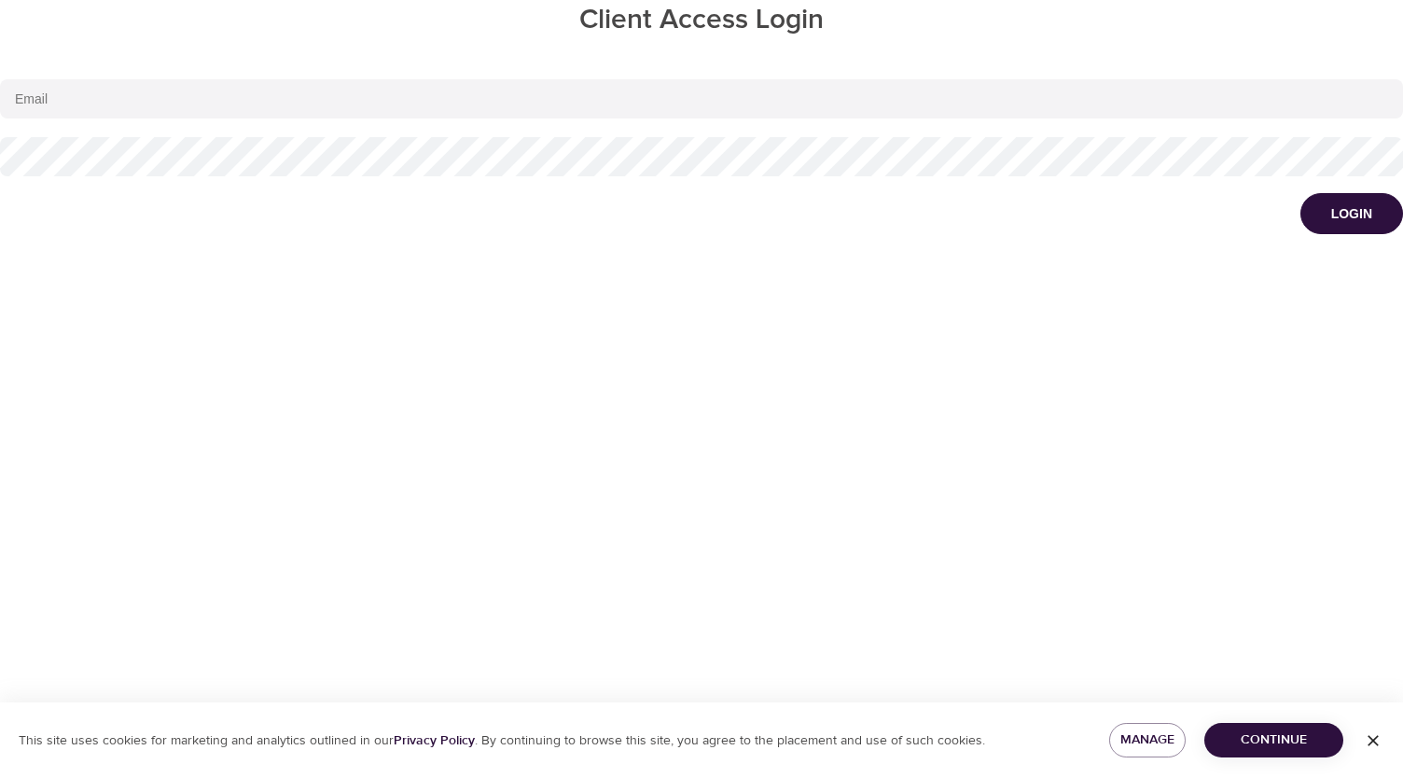  What do you see at coordinates (434, 741) in the screenshot?
I see `b: Privacy Policy` at bounding box center [434, 741].